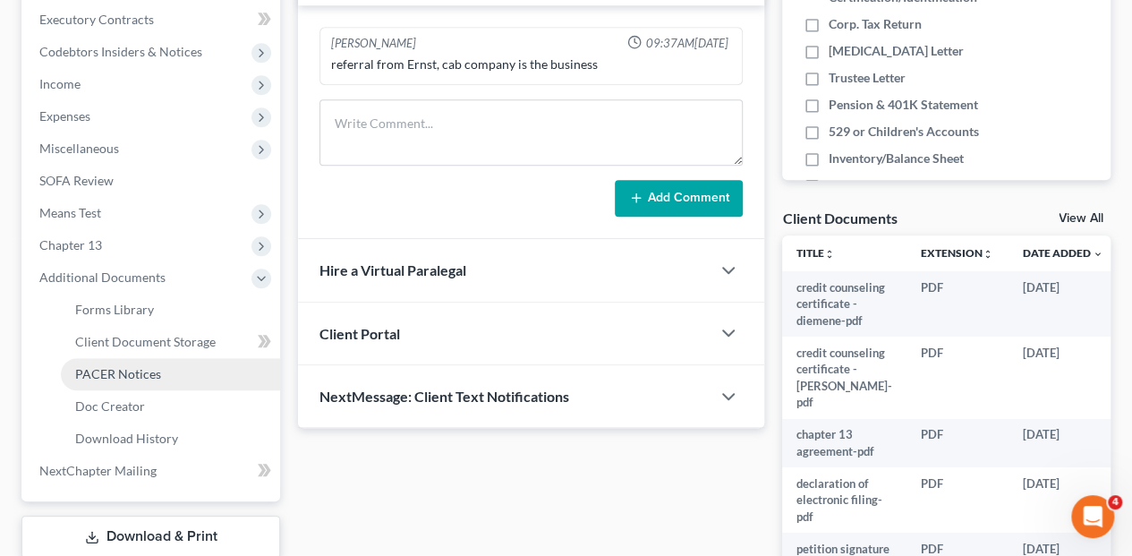  Describe the element at coordinates (60, 83) in the screenshot. I see `span: Income` at that location.